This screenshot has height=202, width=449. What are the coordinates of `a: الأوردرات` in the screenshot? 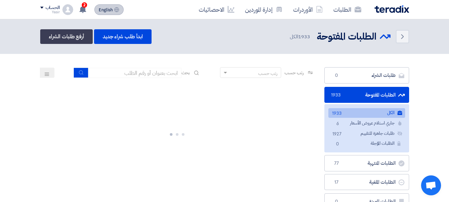 It's located at (308, 9).